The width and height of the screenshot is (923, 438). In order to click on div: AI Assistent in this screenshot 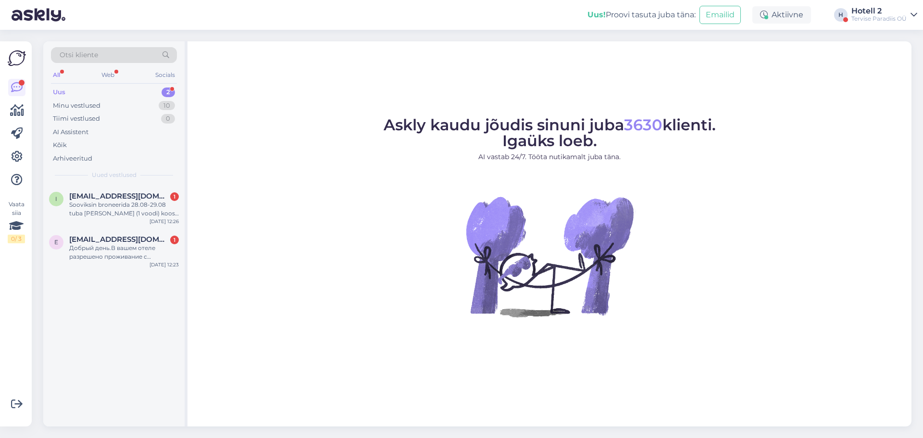, I will do `click(71, 132)`.